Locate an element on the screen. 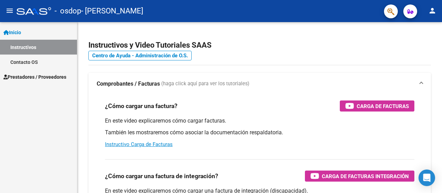  span: Carga de Facturas is located at coordinates (382, 106).